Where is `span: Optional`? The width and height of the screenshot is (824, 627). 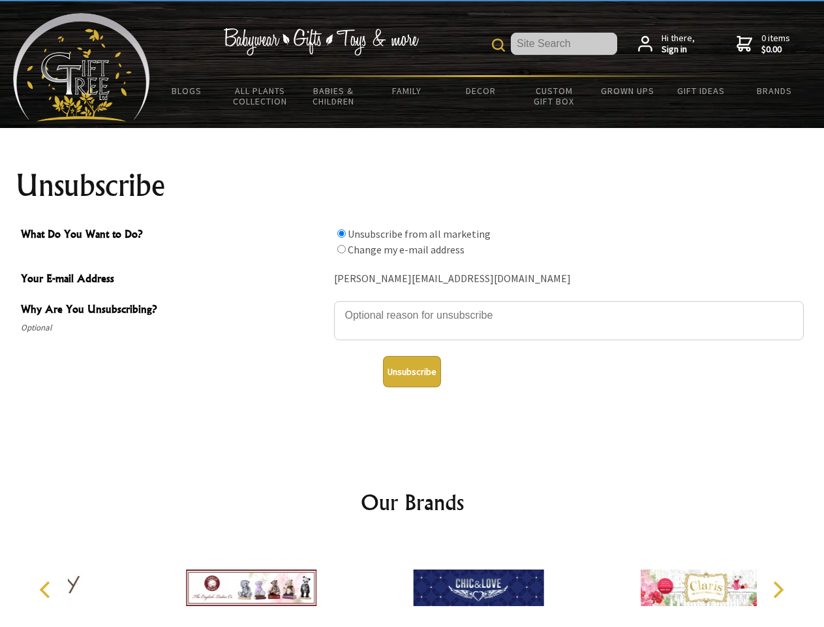 span: Optional is located at coordinates (174, 328).